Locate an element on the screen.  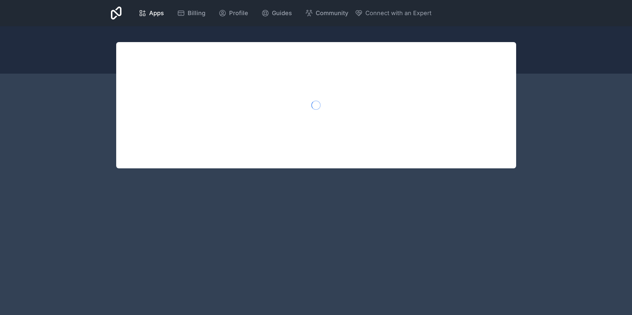
span: Connect with an Expert is located at coordinates (398, 13).